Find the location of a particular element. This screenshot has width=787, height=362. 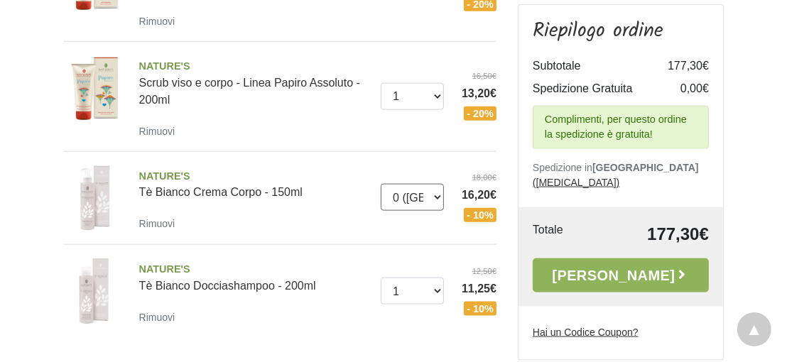

del: 16,50€ is located at coordinates (475, 76).